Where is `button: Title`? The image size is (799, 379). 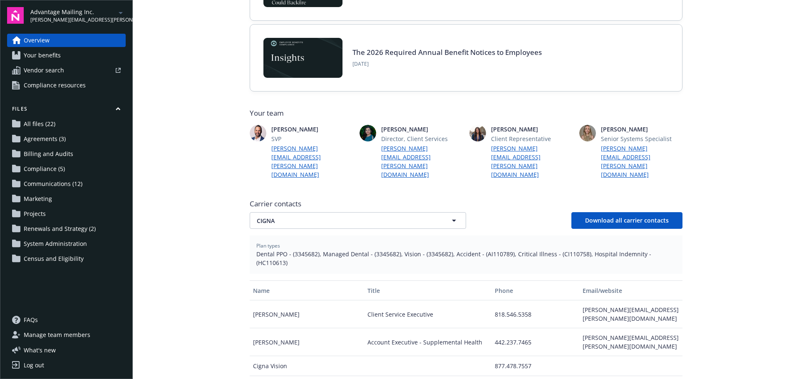
button: Title is located at coordinates (428, 290).